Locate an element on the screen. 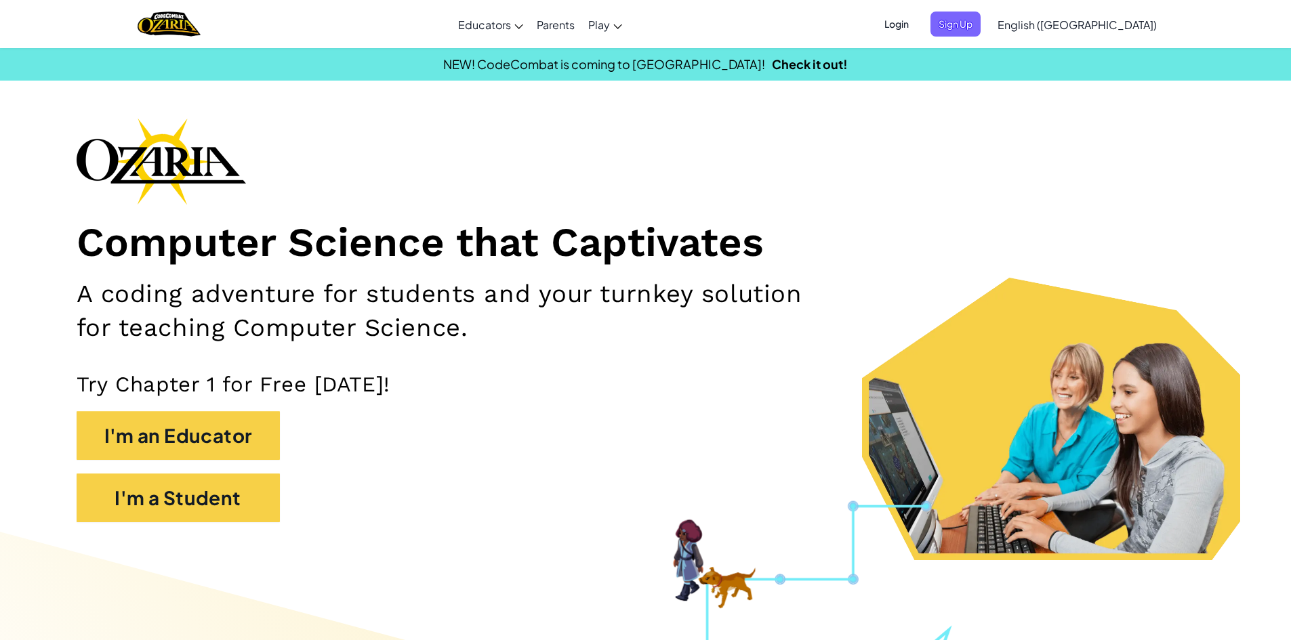 This screenshot has height=640, width=1291. a: Parents is located at coordinates (556, 24).